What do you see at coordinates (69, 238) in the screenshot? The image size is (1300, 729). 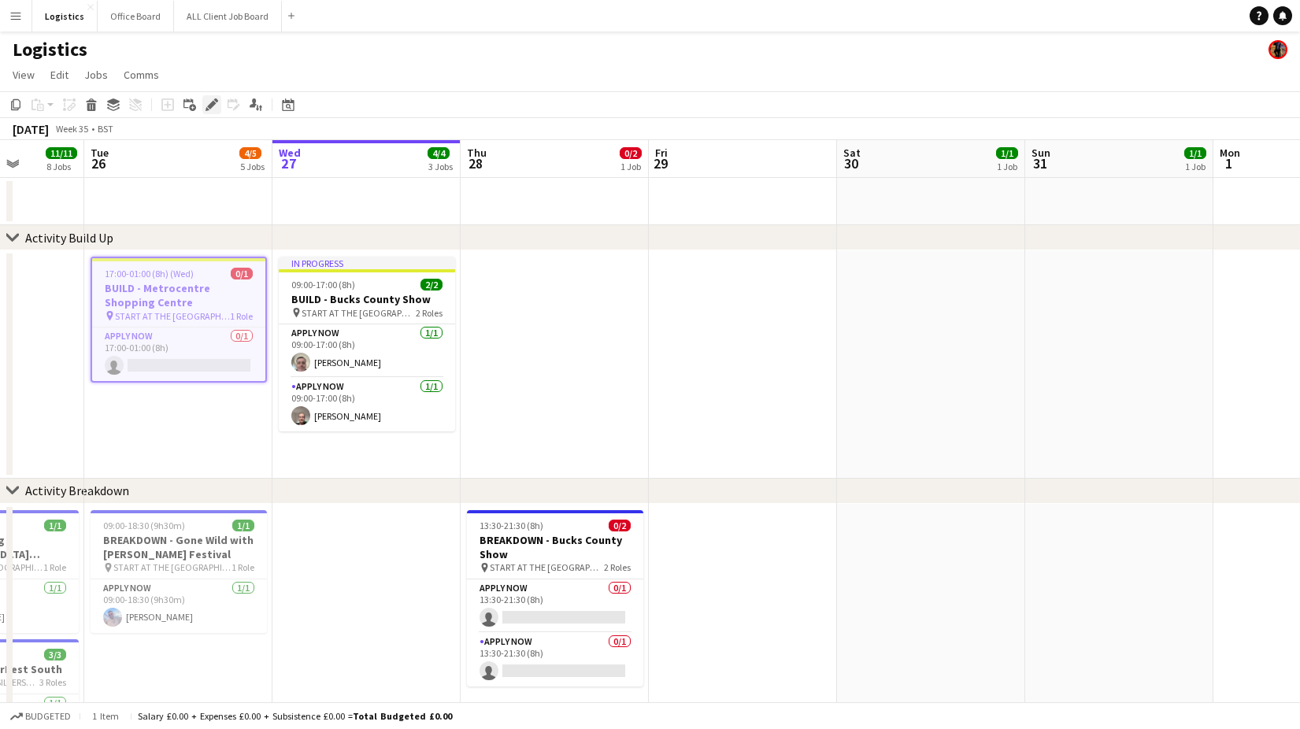 I see `div: Activity Build Up` at bounding box center [69, 238].